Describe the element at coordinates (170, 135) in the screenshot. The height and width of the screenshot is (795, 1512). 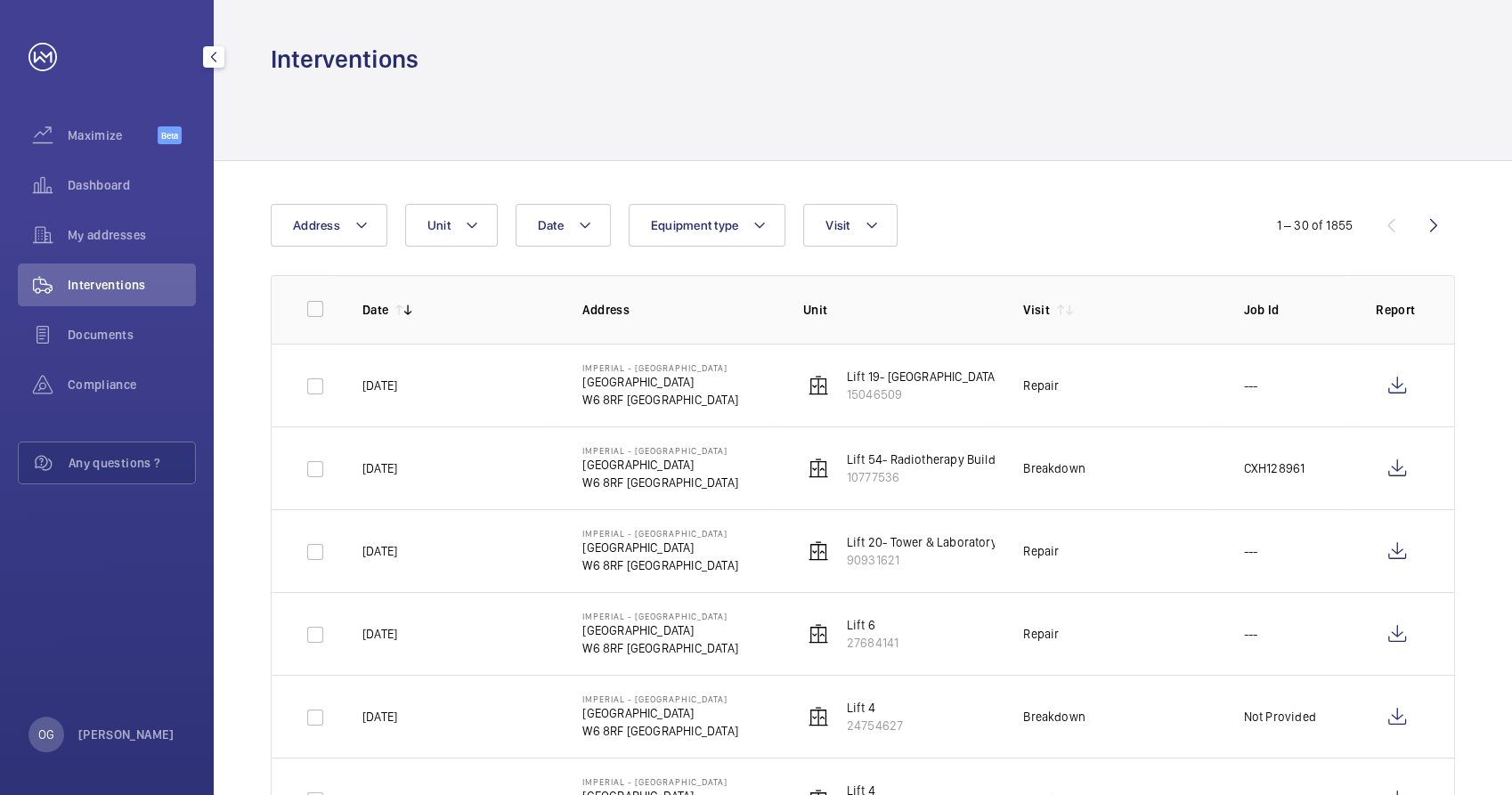
I see `span: Beta` at that location.